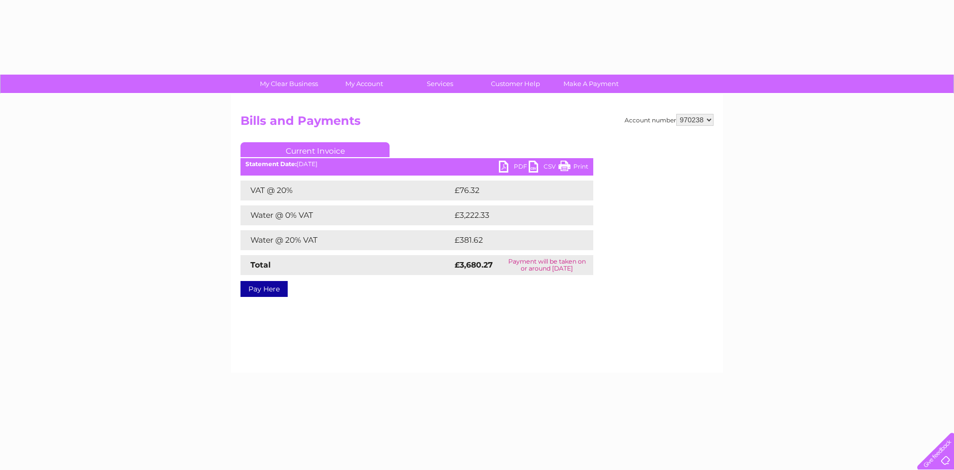  I want to click on a: Current Invoice, so click(315, 150).